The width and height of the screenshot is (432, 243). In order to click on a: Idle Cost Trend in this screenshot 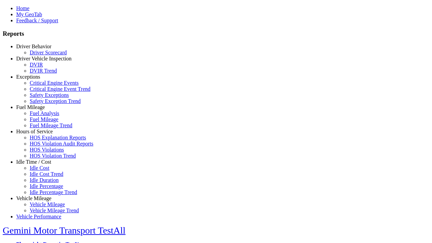, I will do `click(47, 174)`.